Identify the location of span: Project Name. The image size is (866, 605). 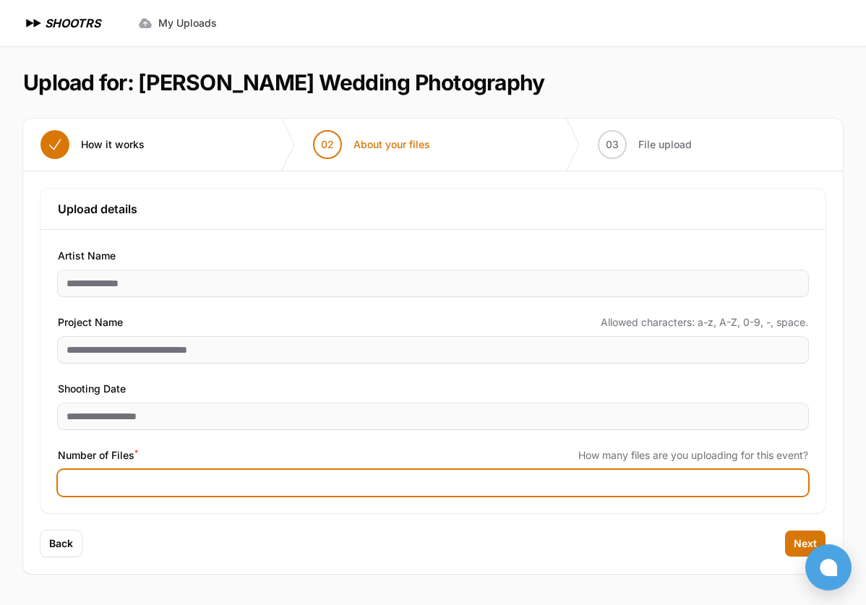
(90, 322).